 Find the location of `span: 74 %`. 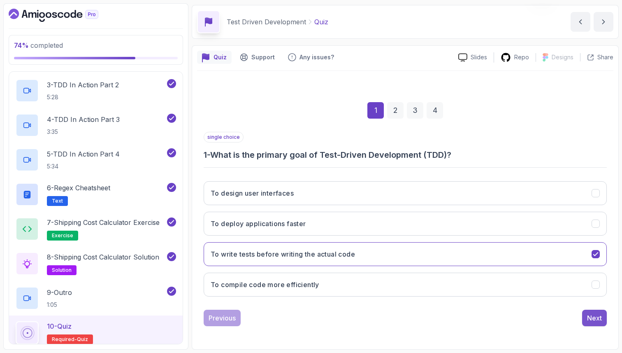

span: 74 % is located at coordinates (21, 45).